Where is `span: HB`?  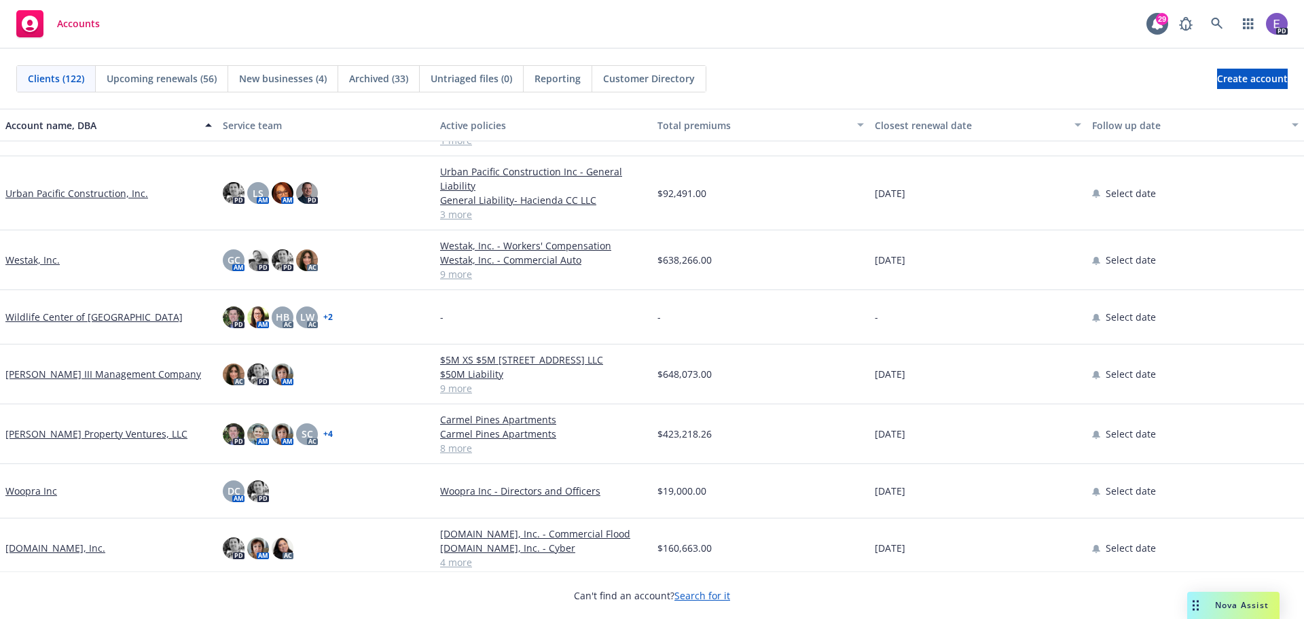
span: HB is located at coordinates (283, 316).